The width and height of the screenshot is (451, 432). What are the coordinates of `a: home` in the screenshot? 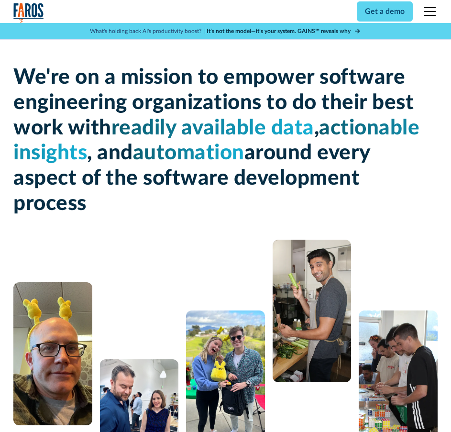 It's located at (29, 12).